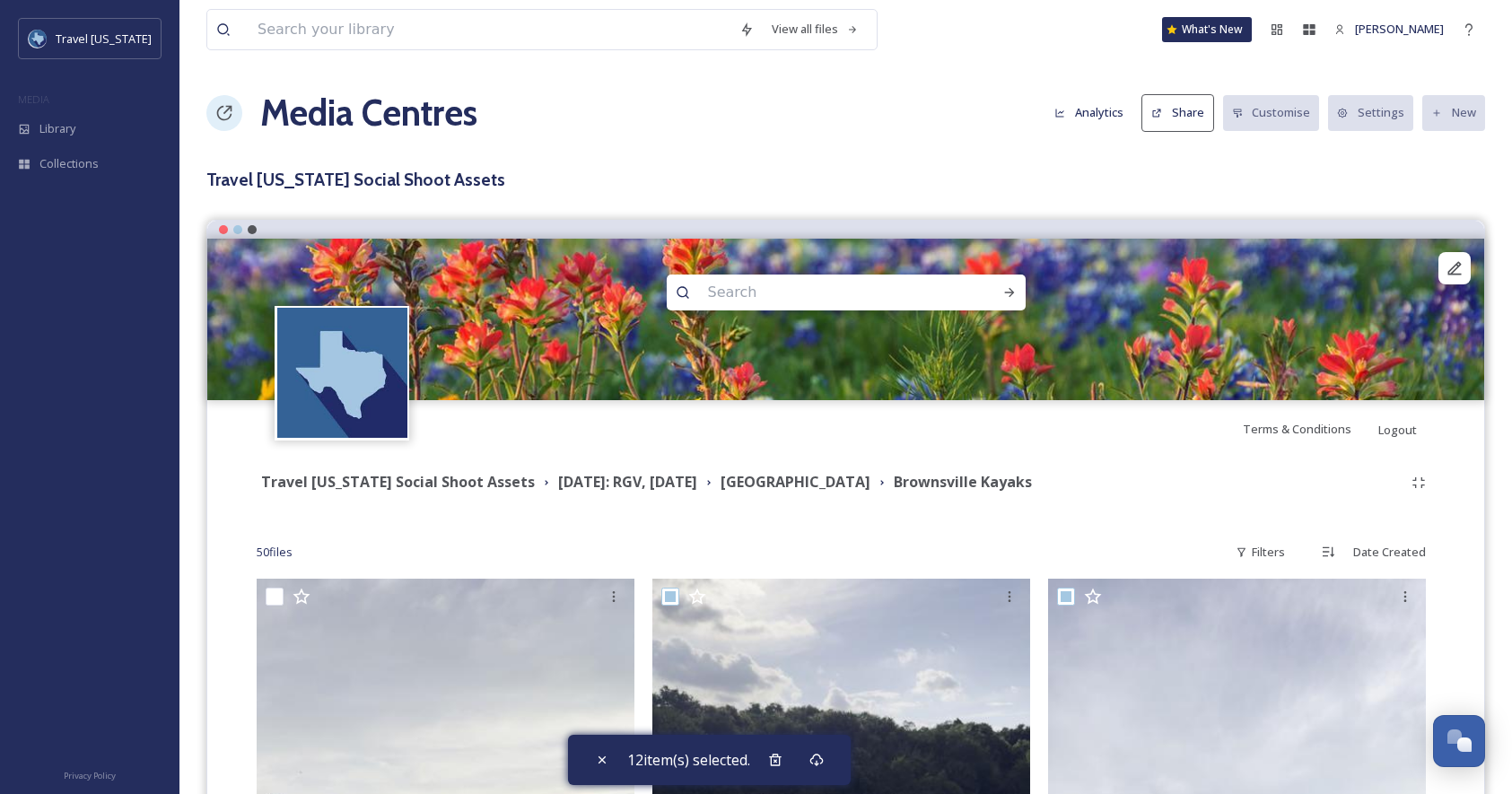 The image size is (1512, 794). What do you see at coordinates (369, 113) in the screenshot?
I see `h1: Media Centres` at bounding box center [369, 113].